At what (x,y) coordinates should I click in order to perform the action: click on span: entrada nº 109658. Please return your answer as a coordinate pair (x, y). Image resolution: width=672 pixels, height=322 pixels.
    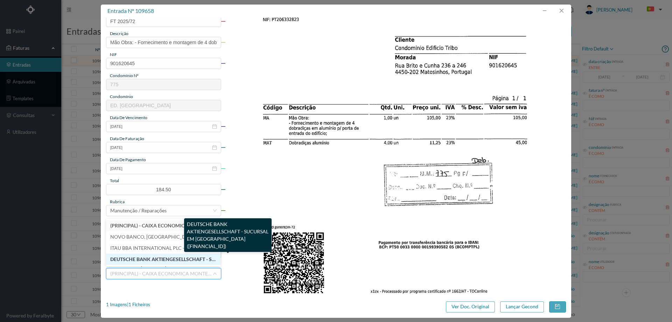
    Looking at the image, I should click on (131, 11).